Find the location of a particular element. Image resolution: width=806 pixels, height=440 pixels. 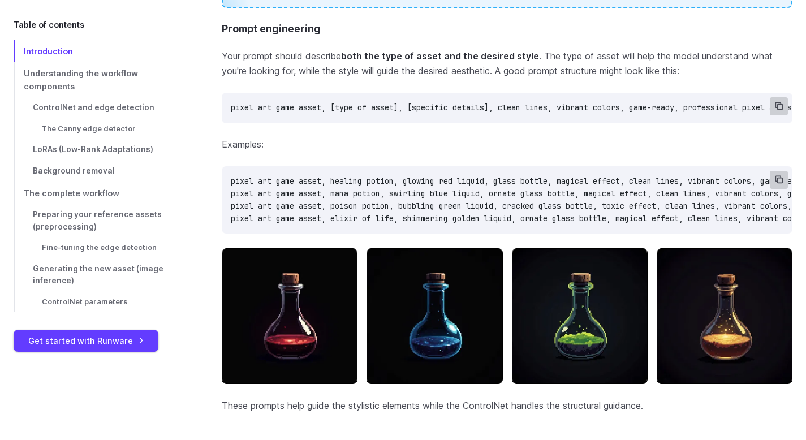

span: The Canny edge detector is located at coordinates (89, 128).